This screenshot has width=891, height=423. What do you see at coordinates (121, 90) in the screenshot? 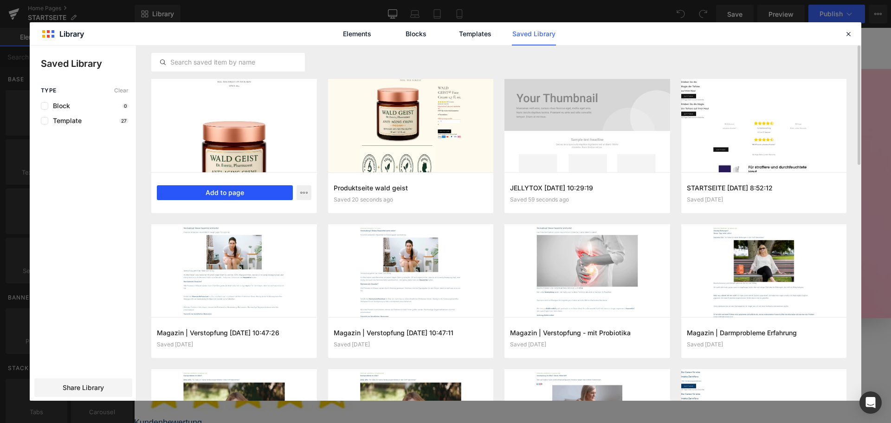
I see `span: Clear` at bounding box center [121, 90].